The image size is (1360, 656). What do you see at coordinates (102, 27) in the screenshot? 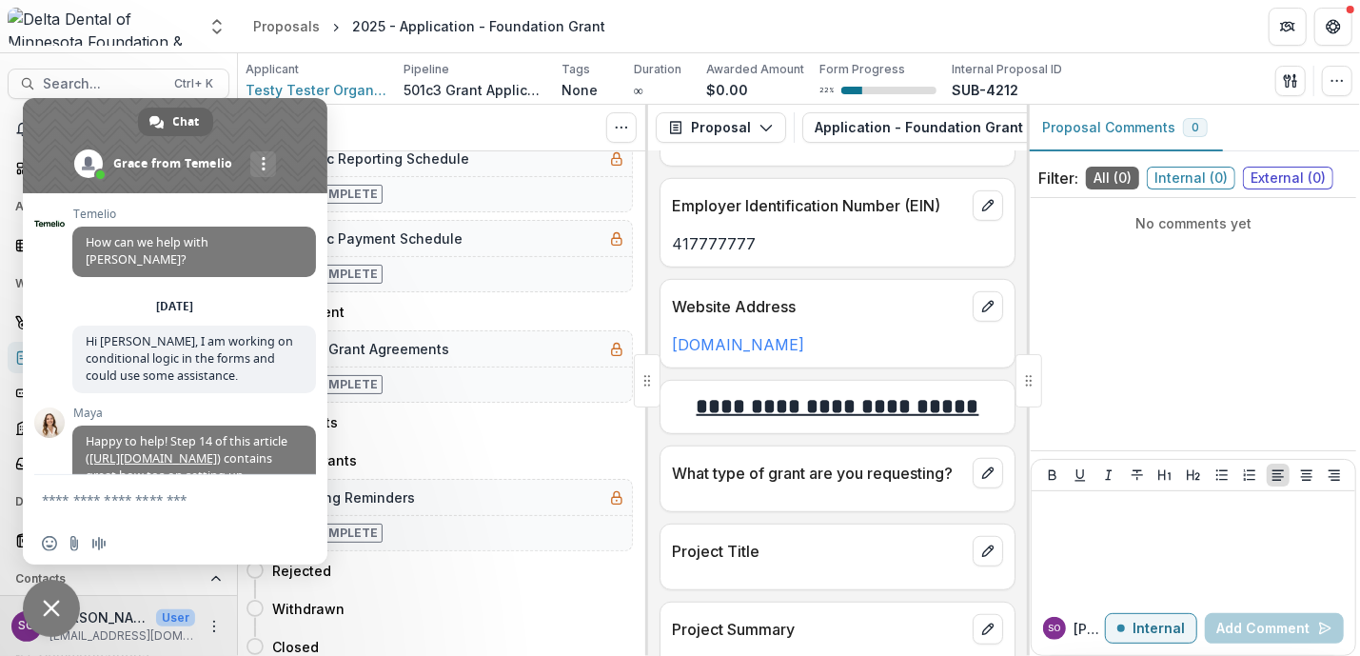
I see `img: Delta Dental of Minnesota Foundation & Community Giving logo` at bounding box center [102, 27].